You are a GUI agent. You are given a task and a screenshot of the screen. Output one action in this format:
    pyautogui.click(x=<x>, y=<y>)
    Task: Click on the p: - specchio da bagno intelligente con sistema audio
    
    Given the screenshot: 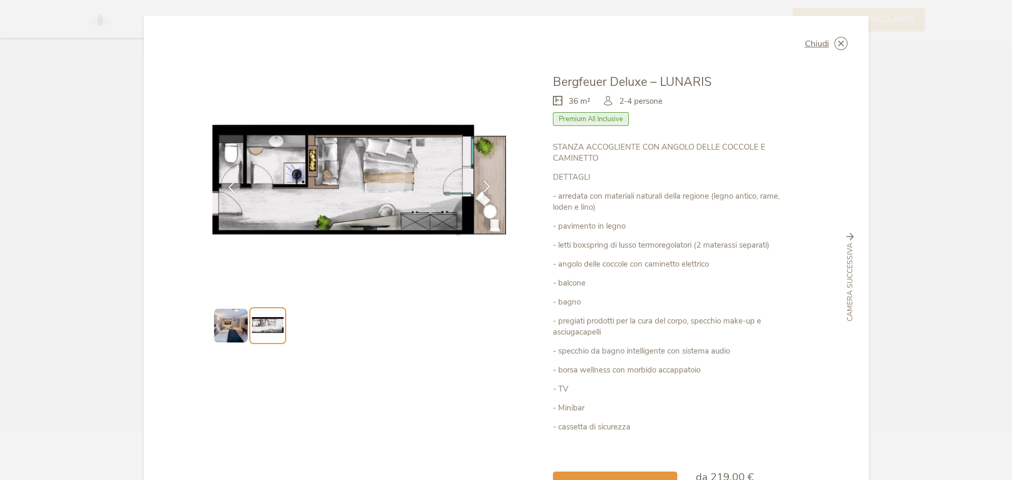 What is the action you would take?
    pyautogui.click(x=677, y=351)
    